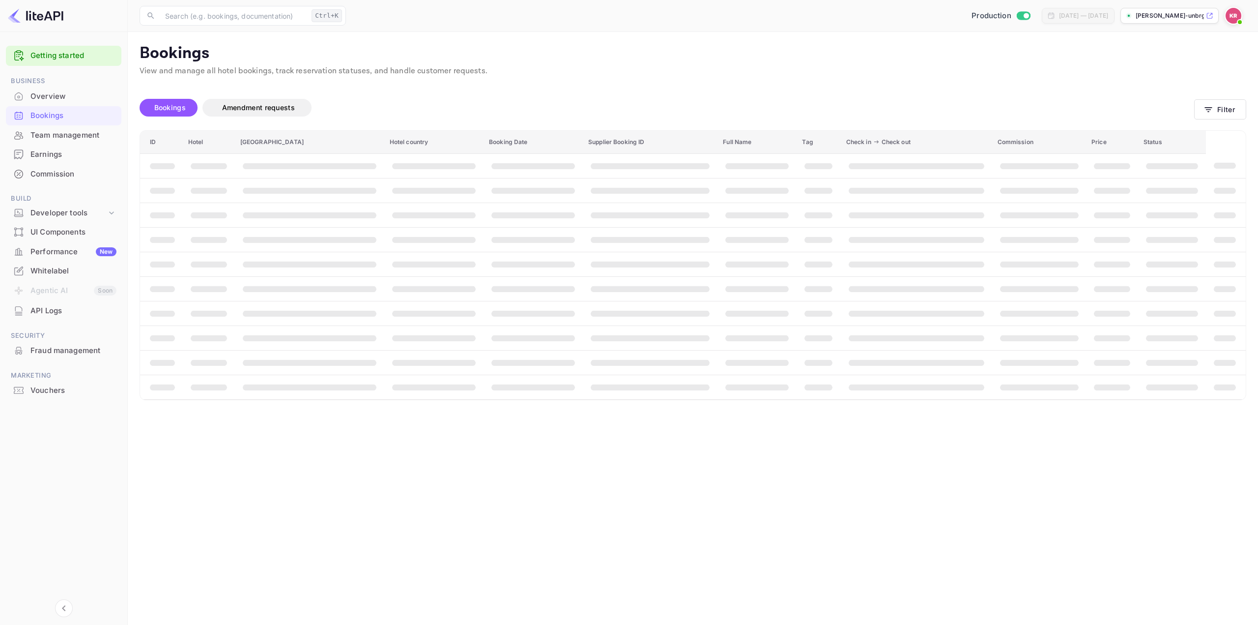 The width and height of the screenshot is (1258, 625). Describe the element at coordinates (63, 310) in the screenshot. I see `a: API Logs` at that location.